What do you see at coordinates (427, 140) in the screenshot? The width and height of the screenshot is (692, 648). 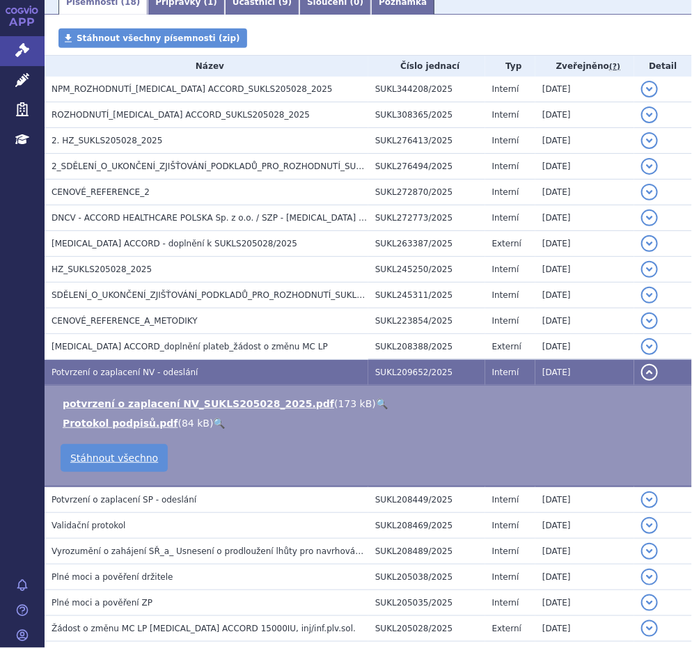 I see `td: SUKL276413/2025` at bounding box center [427, 140].